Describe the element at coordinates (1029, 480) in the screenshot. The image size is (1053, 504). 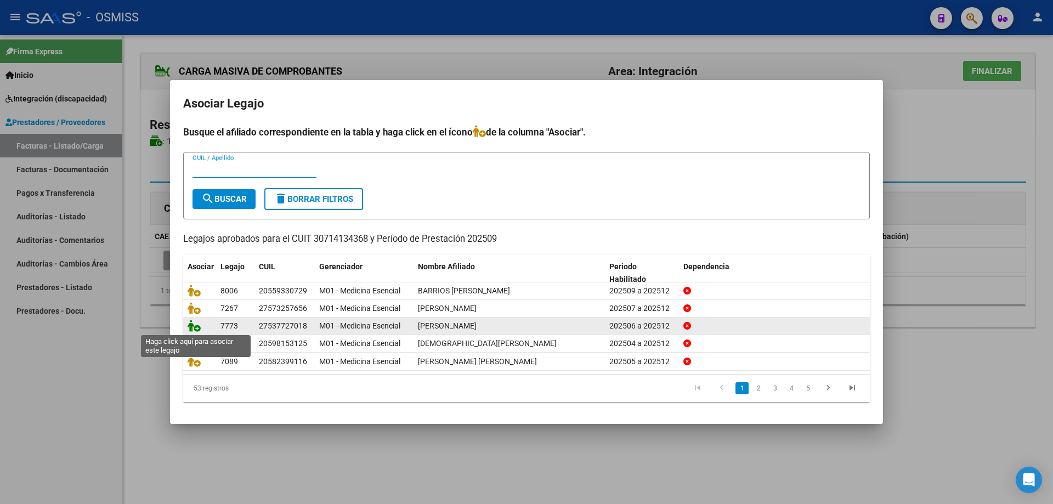
I see `div: Open Intercom Messenger` at that location.